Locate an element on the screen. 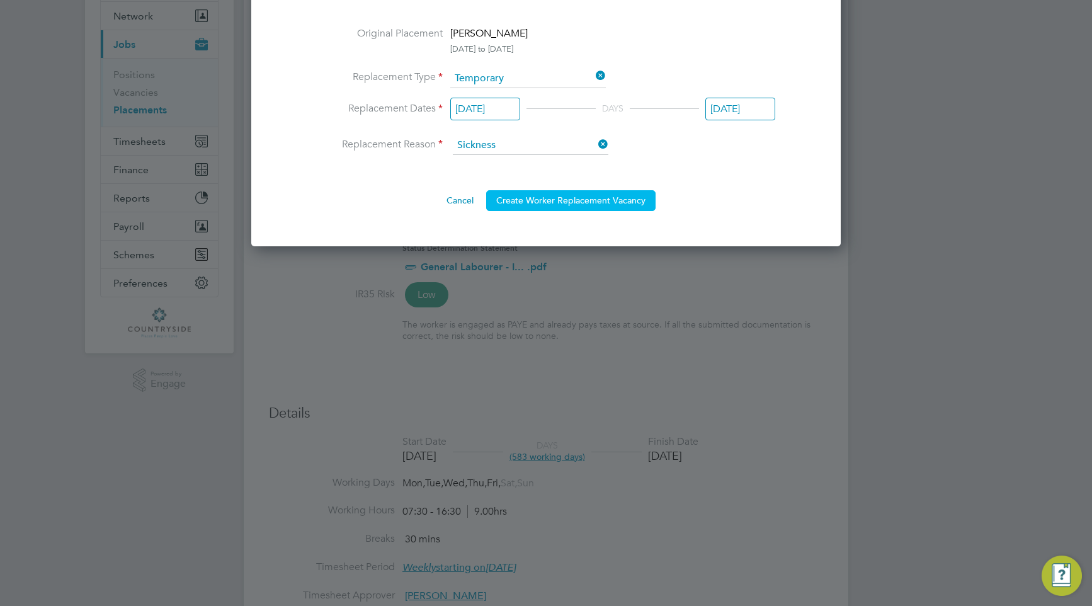 This screenshot has width=1092, height=606. button: Engage Resource Center is located at coordinates (1061, 575).